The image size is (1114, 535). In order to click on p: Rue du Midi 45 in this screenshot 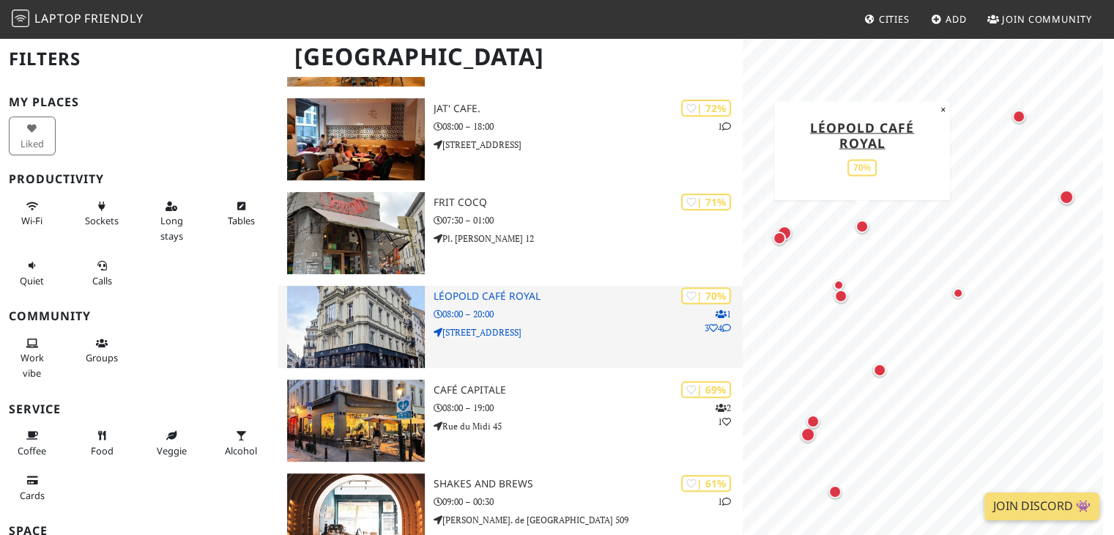, I will do `click(588, 426)`.